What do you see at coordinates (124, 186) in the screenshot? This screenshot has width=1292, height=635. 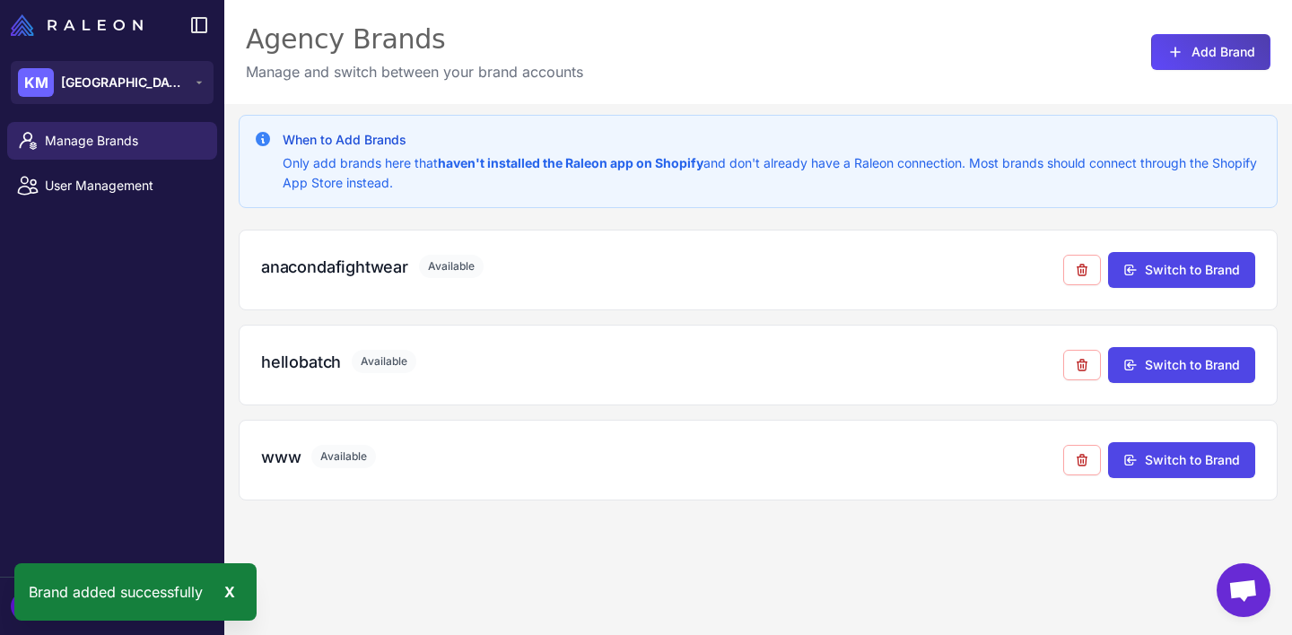 I see `span: User Management` at bounding box center [124, 186].